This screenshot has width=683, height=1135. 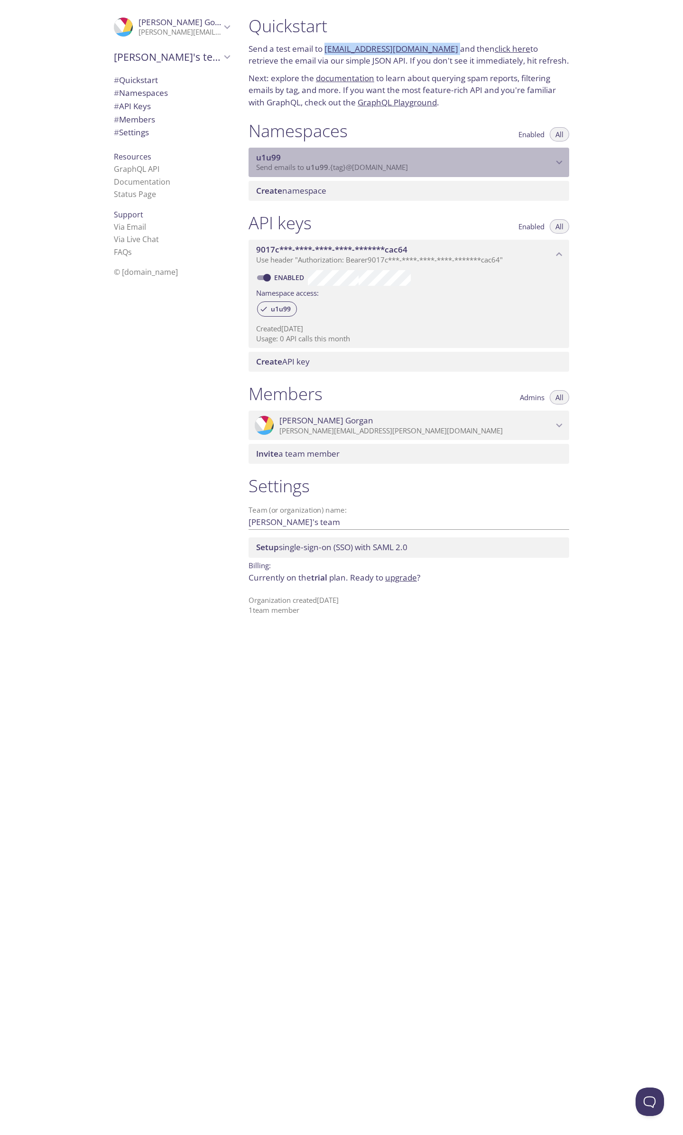 I want to click on span: Settings, so click(x=131, y=132).